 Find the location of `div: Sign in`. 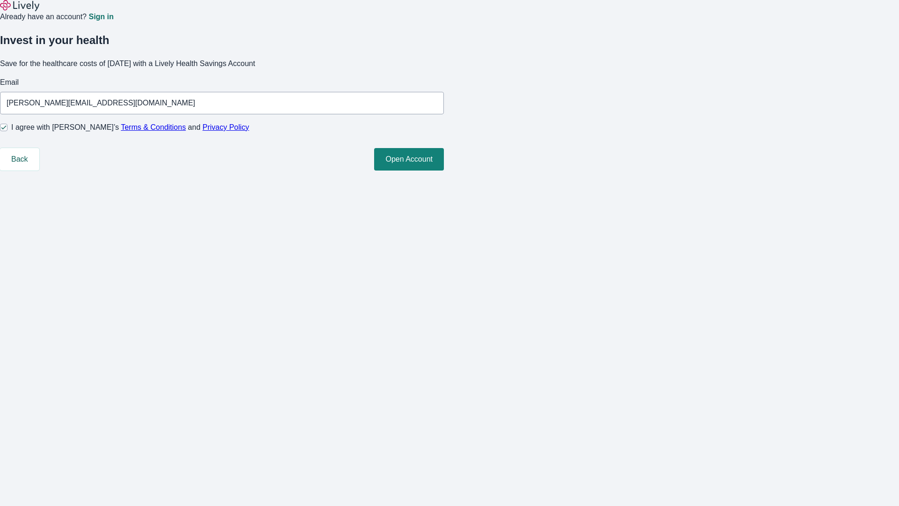

div: Sign in is located at coordinates (101, 17).